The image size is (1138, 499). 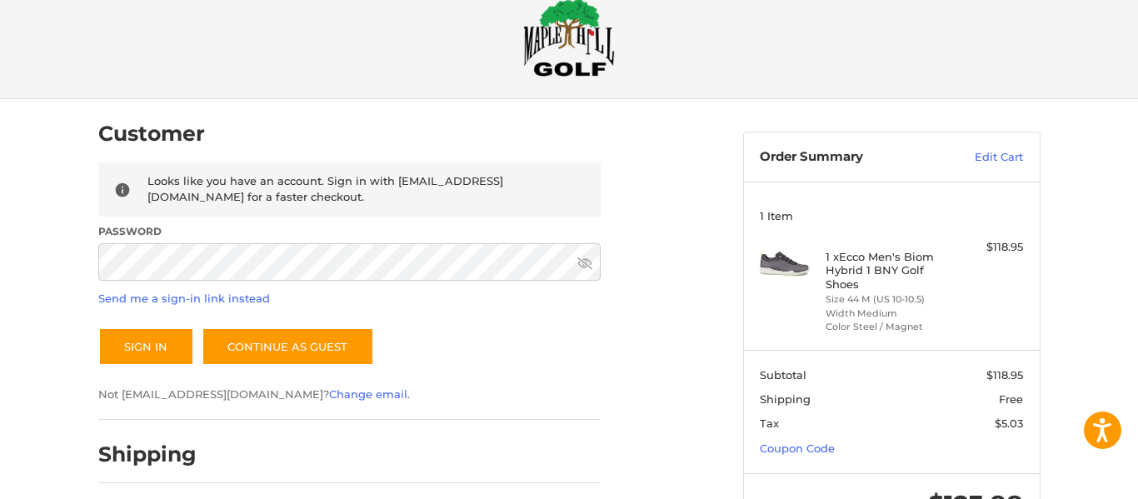 What do you see at coordinates (783, 375) in the screenshot?
I see `span: Subtotal` at bounding box center [783, 375].